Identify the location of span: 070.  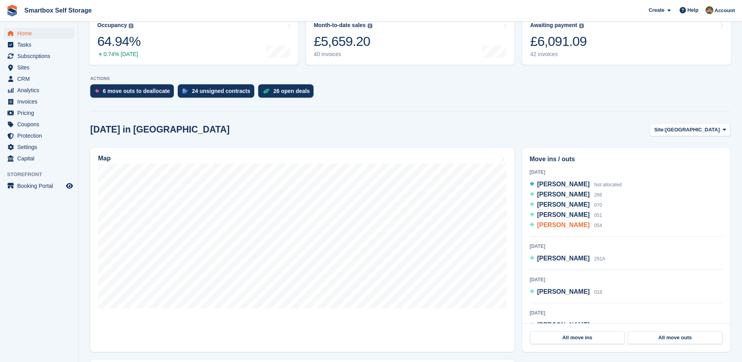
(598, 205).